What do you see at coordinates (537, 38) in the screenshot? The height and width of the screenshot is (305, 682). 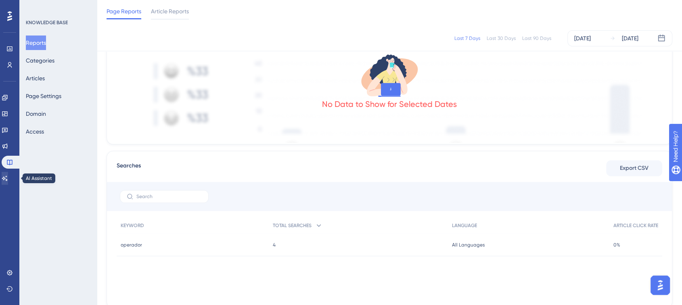 I see `div: Last 90 Days` at bounding box center [537, 38].